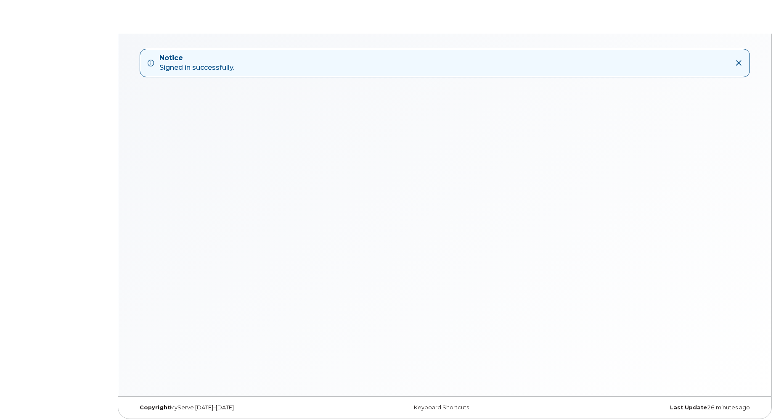 The image size is (776, 419). What do you see at coordinates (652, 408) in the screenshot?
I see `div: 26 minutes ago` at bounding box center [652, 408].